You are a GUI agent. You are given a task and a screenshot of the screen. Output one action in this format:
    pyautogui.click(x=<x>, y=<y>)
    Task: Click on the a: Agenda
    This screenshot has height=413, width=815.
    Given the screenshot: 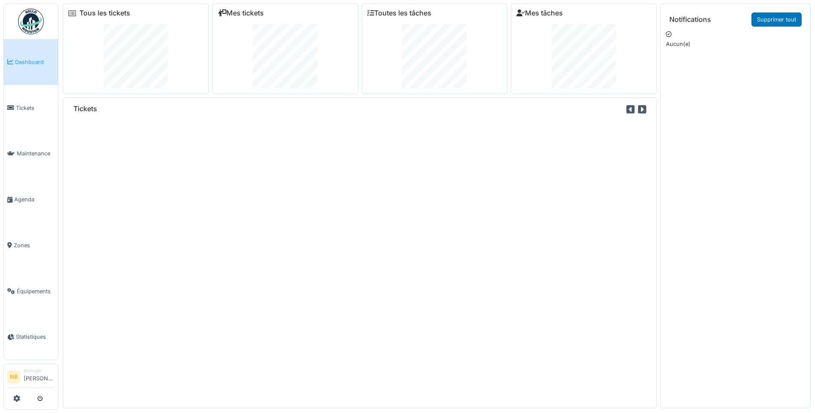 What is the action you would take?
    pyautogui.click(x=31, y=199)
    